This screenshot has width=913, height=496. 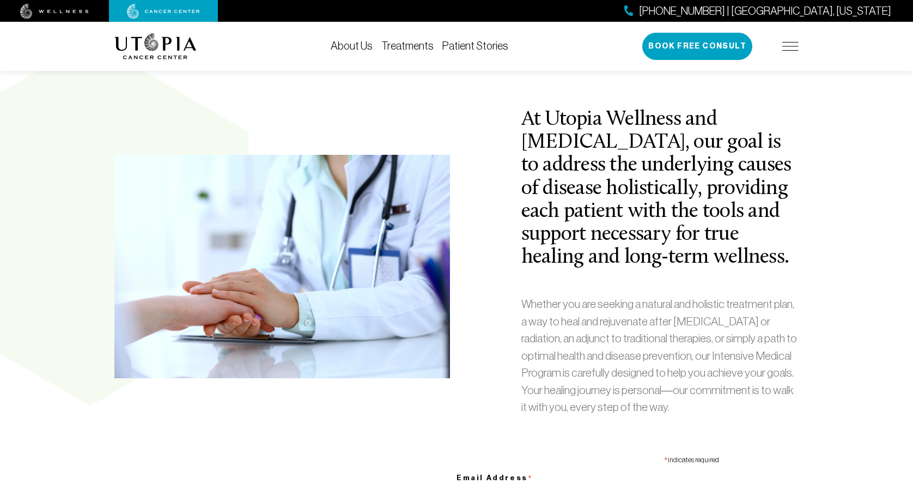 What do you see at coordinates (660, 355) in the screenshot?
I see `p: Whether you are seeking a natural and holistic treatment plan, a way to heal and rejuvenate after...` at bounding box center [660, 355].